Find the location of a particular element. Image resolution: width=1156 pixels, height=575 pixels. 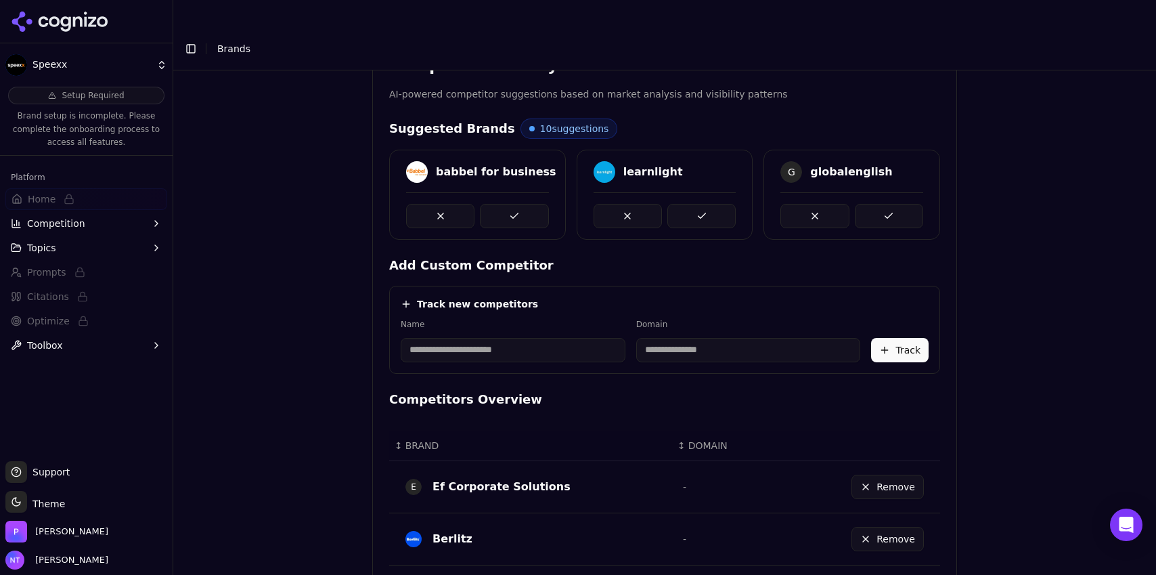

span: BRAND is located at coordinates (422, 445).